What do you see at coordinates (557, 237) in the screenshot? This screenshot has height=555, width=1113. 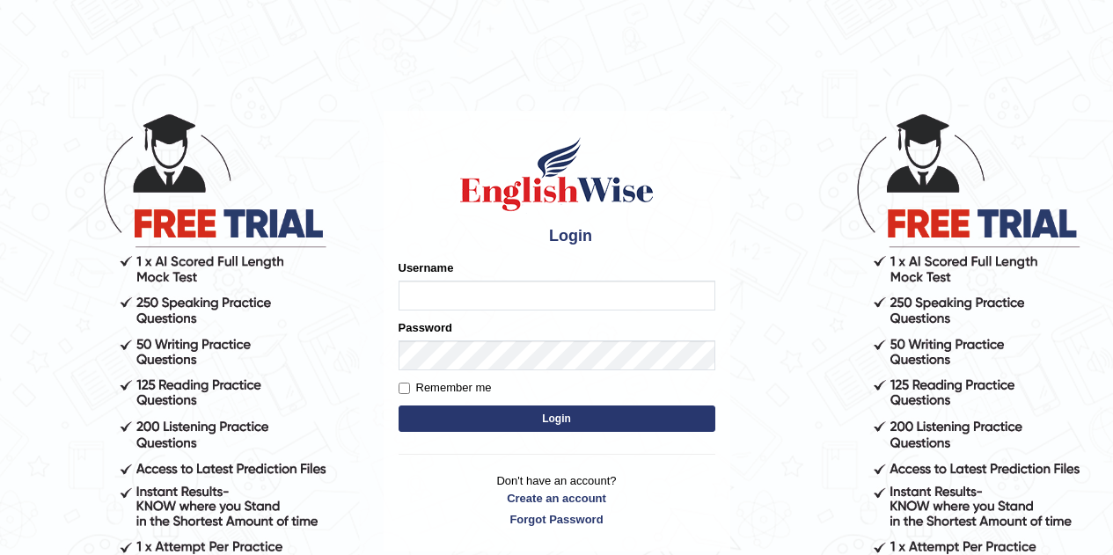 I see `h4: Login` at bounding box center [557, 237].